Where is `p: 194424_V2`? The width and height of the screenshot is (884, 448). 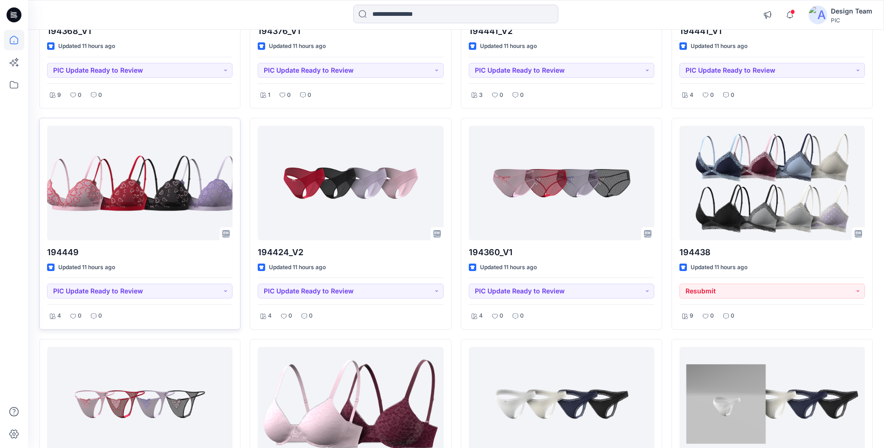
p: 194424_V2 is located at coordinates (350, 252).